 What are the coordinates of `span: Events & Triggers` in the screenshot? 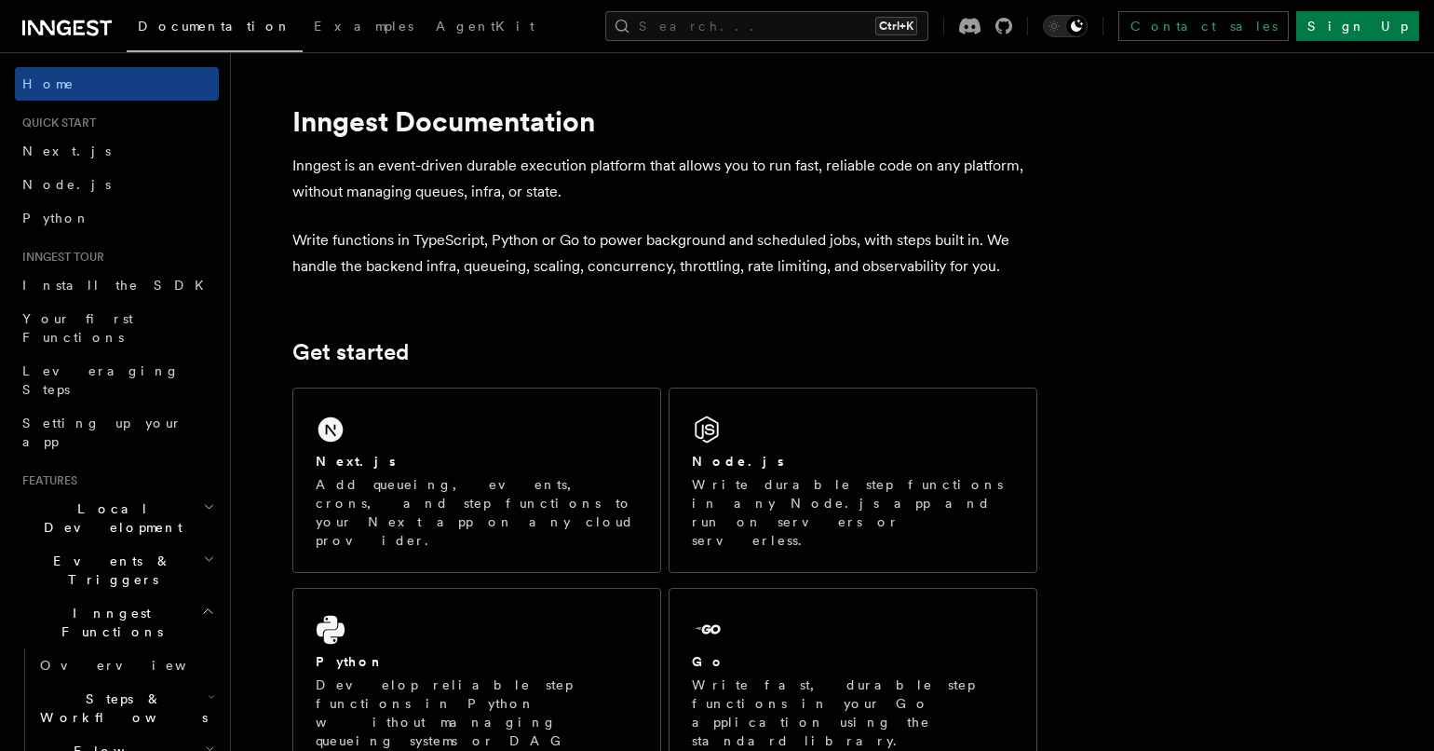 It's located at (109, 570).